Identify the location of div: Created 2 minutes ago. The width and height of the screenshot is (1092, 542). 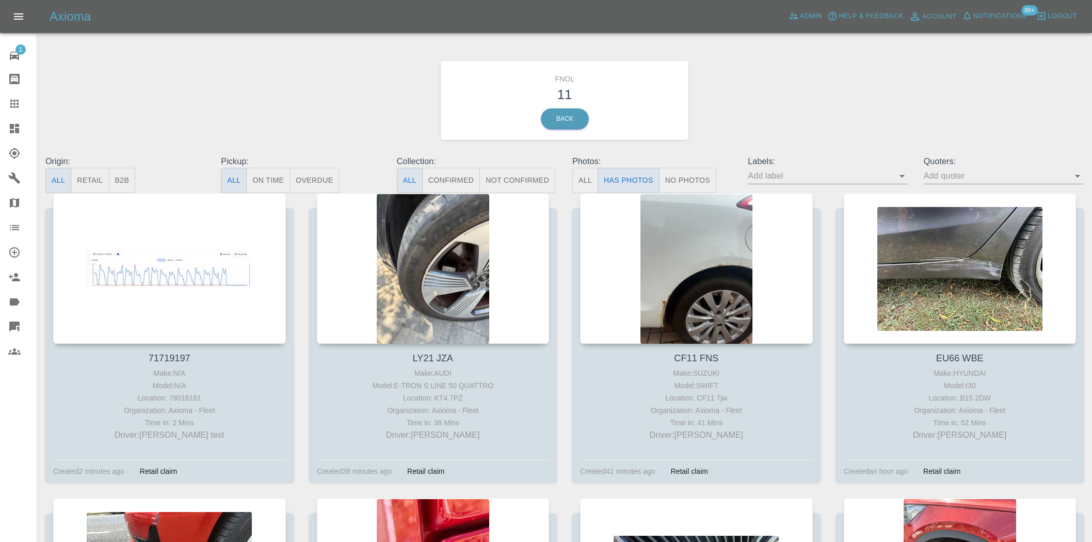
(89, 471).